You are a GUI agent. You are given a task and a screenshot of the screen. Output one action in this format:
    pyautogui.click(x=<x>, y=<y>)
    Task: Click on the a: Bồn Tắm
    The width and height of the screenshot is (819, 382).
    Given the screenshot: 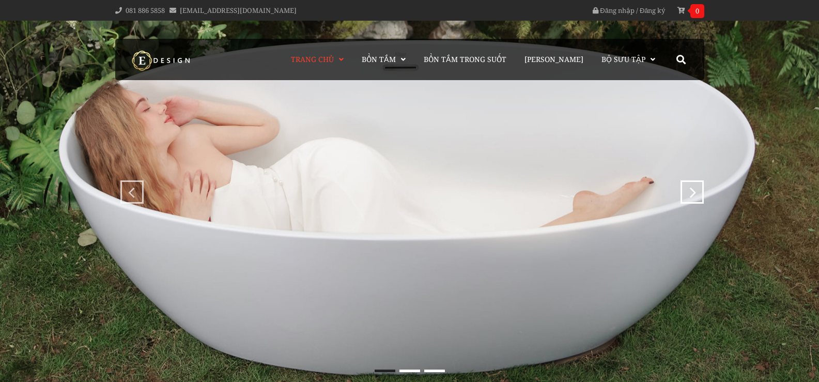 What is the action you would take?
    pyautogui.click(x=383, y=59)
    